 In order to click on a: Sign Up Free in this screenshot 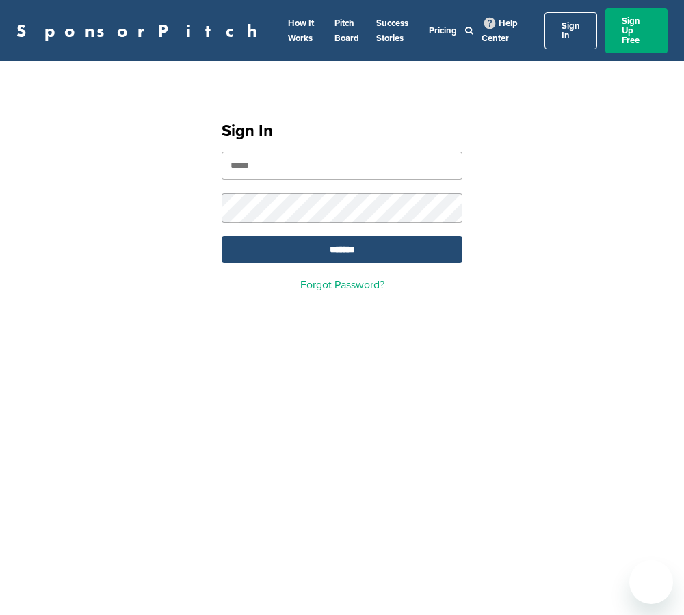, I will do `click(636, 31)`.